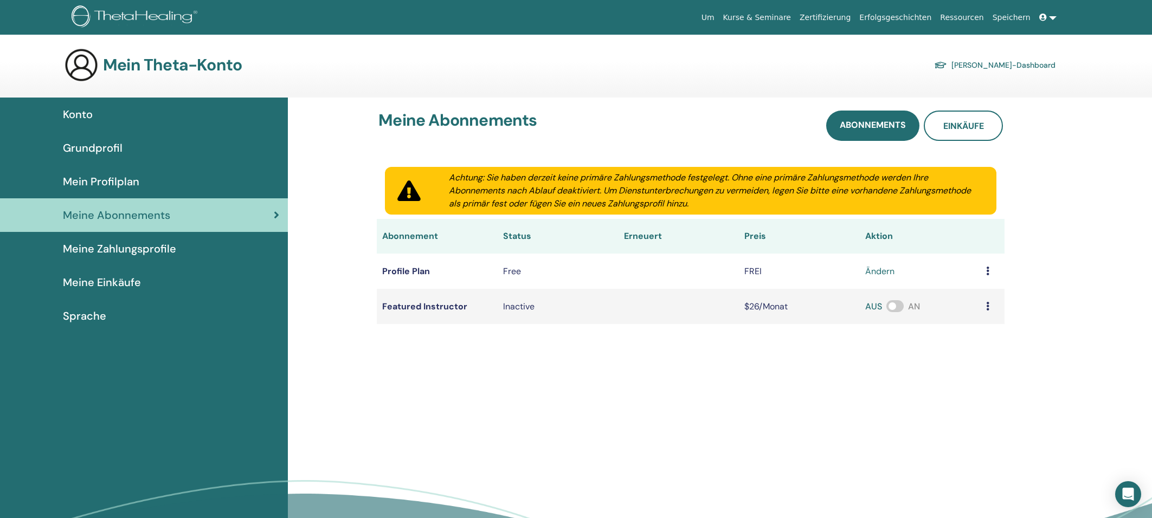 This screenshot has width=1152, height=518. What do you see at coordinates (914, 306) in the screenshot?
I see `span: AN` at bounding box center [914, 306].